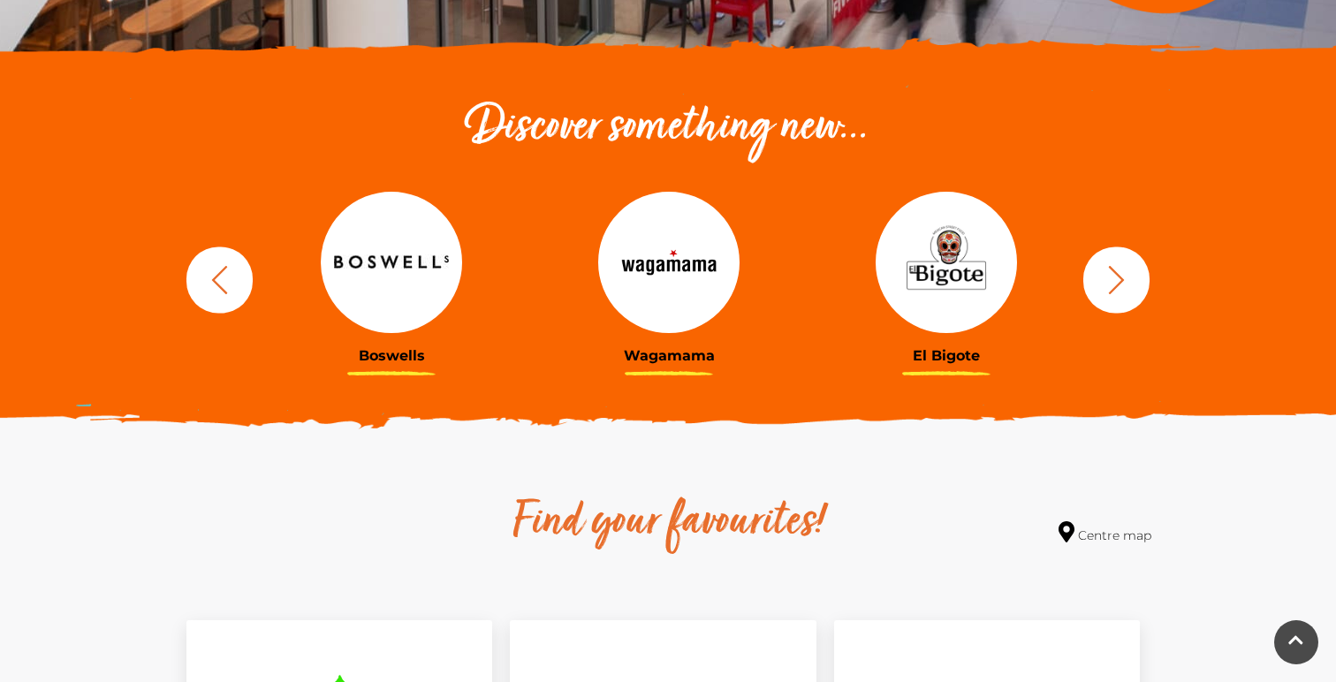 This screenshot has width=1336, height=682. I want to click on h3: El Bigote, so click(946, 355).